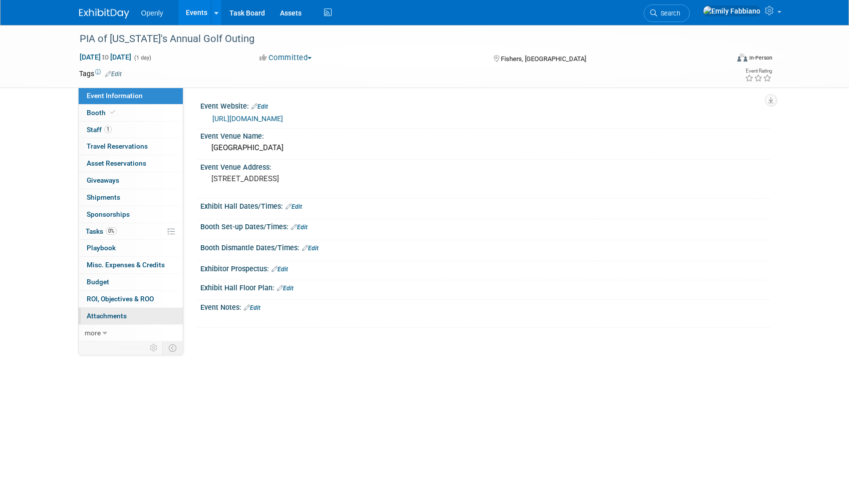 The image size is (849, 491). I want to click on span: Playbook, so click(101, 248).